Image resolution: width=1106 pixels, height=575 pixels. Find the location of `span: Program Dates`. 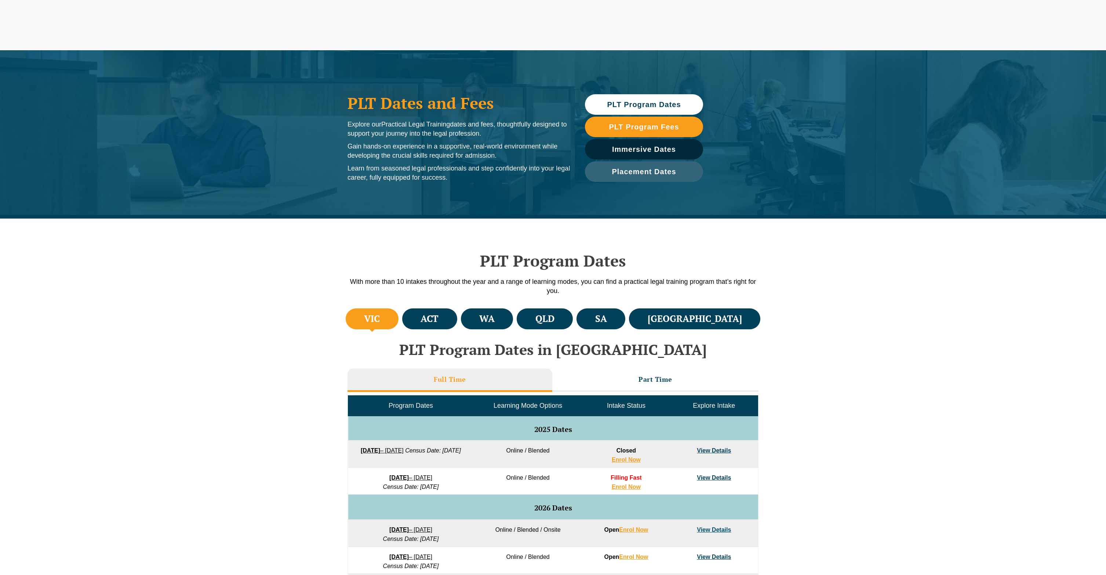

span: Program Dates is located at coordinates (411, 406).